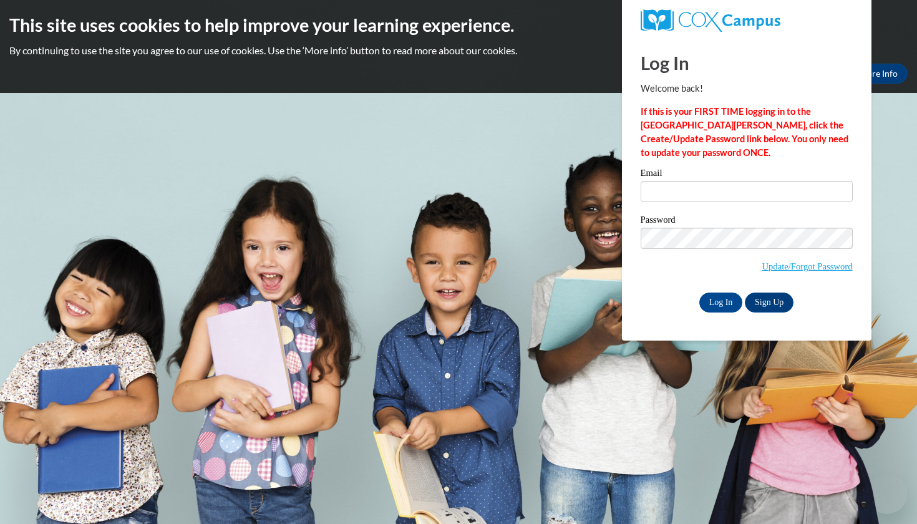 Image resolution: width=917 pixels, height=524 pixels. I want to click on a: More Info, so click(878, 74).